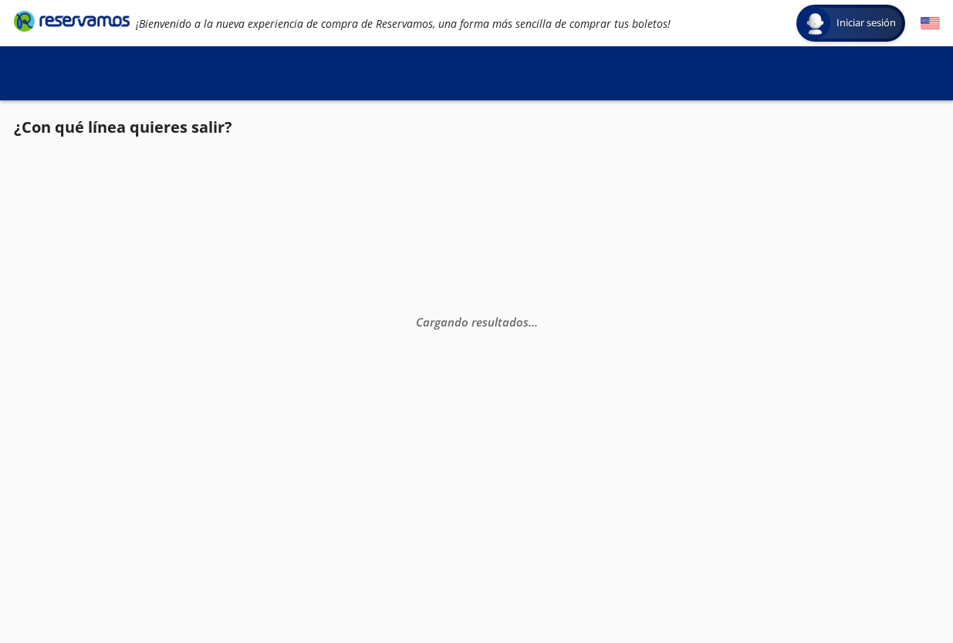 The height and width of the screenshot is (643, 953). Describe the element at coordinates (477, 321) in the screenshot. I see `em: Cargando resultados` at that location.